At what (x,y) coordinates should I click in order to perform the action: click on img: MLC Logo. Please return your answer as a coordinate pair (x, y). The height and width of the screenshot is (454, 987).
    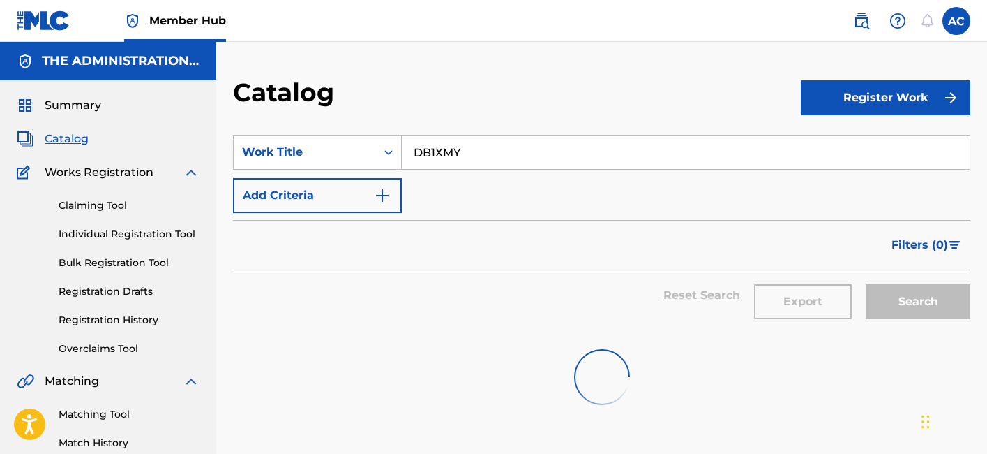
    Looking at the image, I should click on (43, 20).